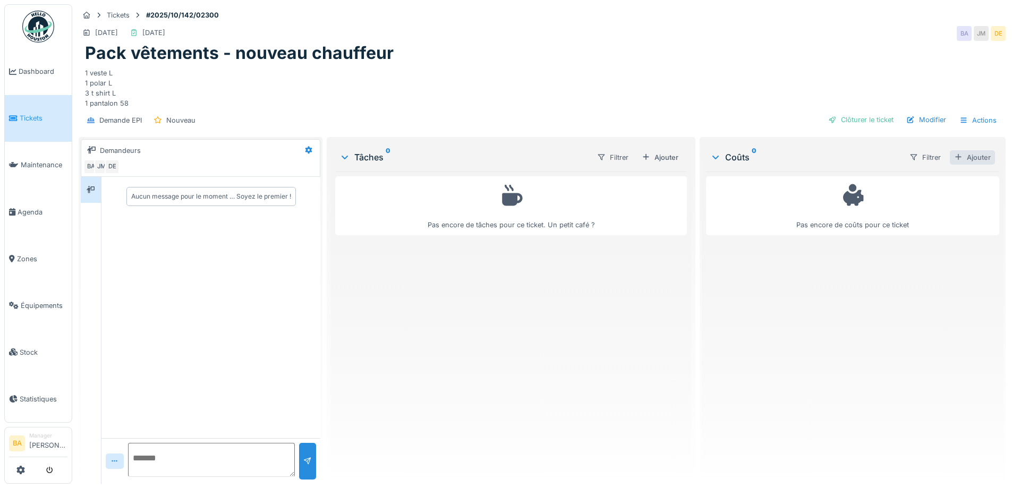 The image size is (1012, 488). Describe the element at coordinates (805, 157) in the screenshot. I see `div: Coûts` at that location.